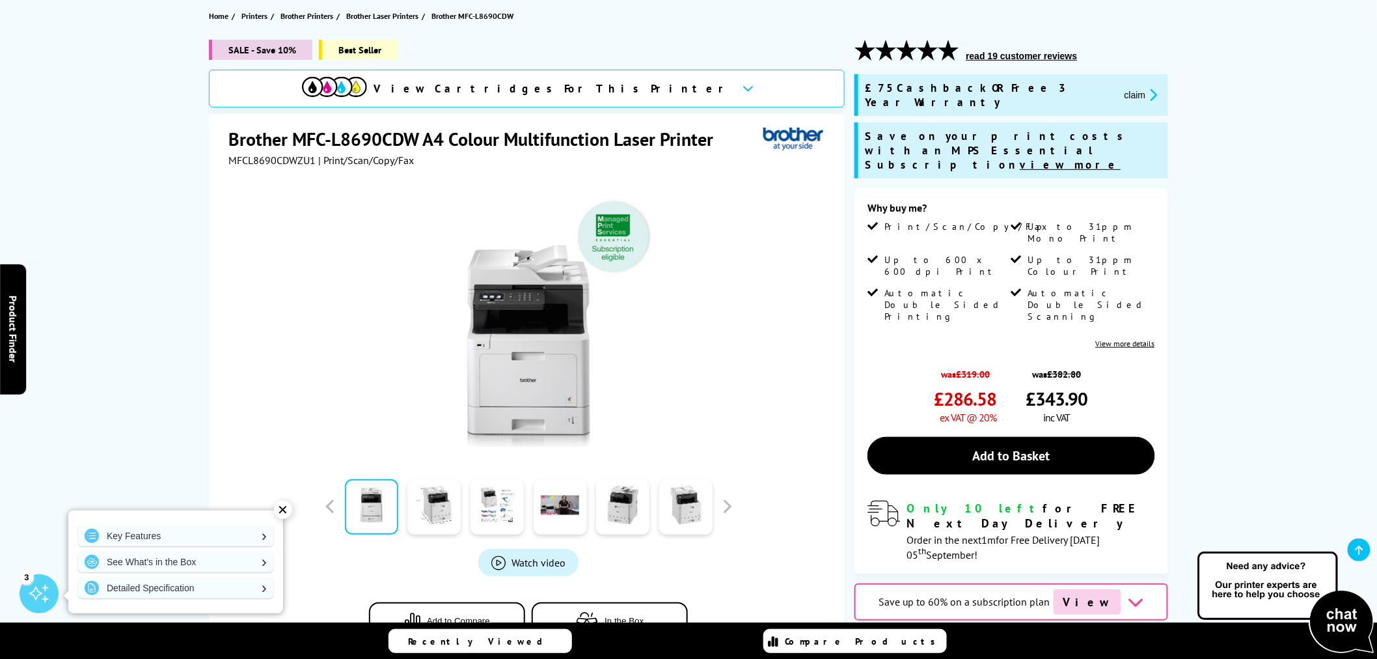 This screenshot has height=659, width=1377. I want to click on a: Brother Laser Printers, so click(384, 16).